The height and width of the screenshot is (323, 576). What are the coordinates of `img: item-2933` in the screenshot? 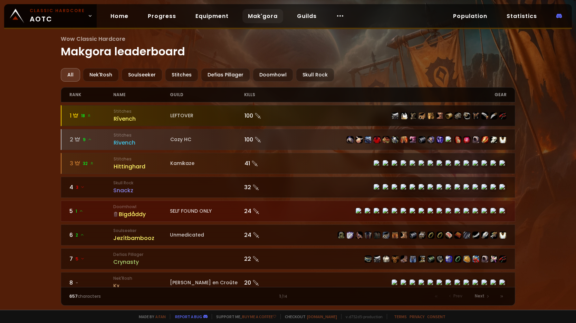 It's located at (449, 259).